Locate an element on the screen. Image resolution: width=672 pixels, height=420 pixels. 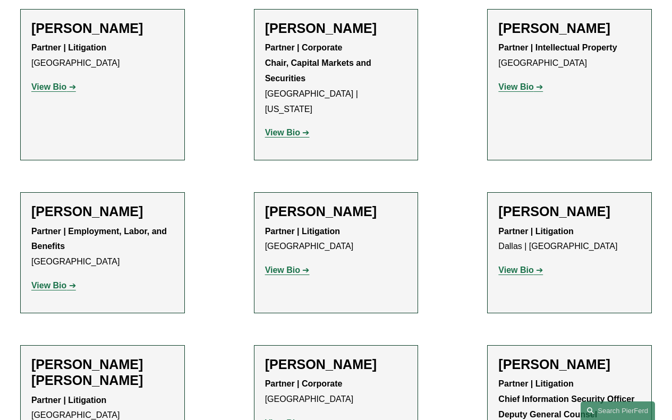
strong: Partner | Corporate Chair, Capital Markets and Securities is located at coordinates (319, 63).